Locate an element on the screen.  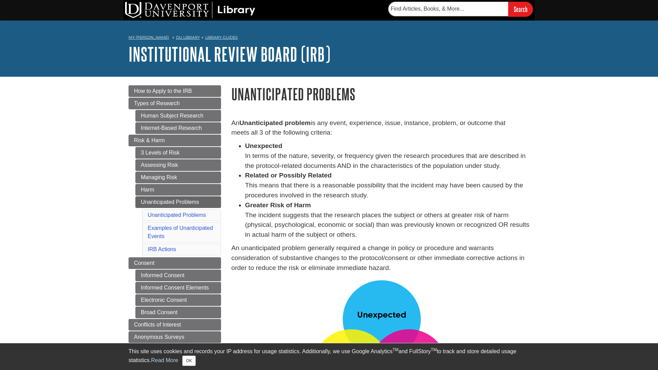
strong: Greater Risk of Harm is located at coordinates (278, 205).